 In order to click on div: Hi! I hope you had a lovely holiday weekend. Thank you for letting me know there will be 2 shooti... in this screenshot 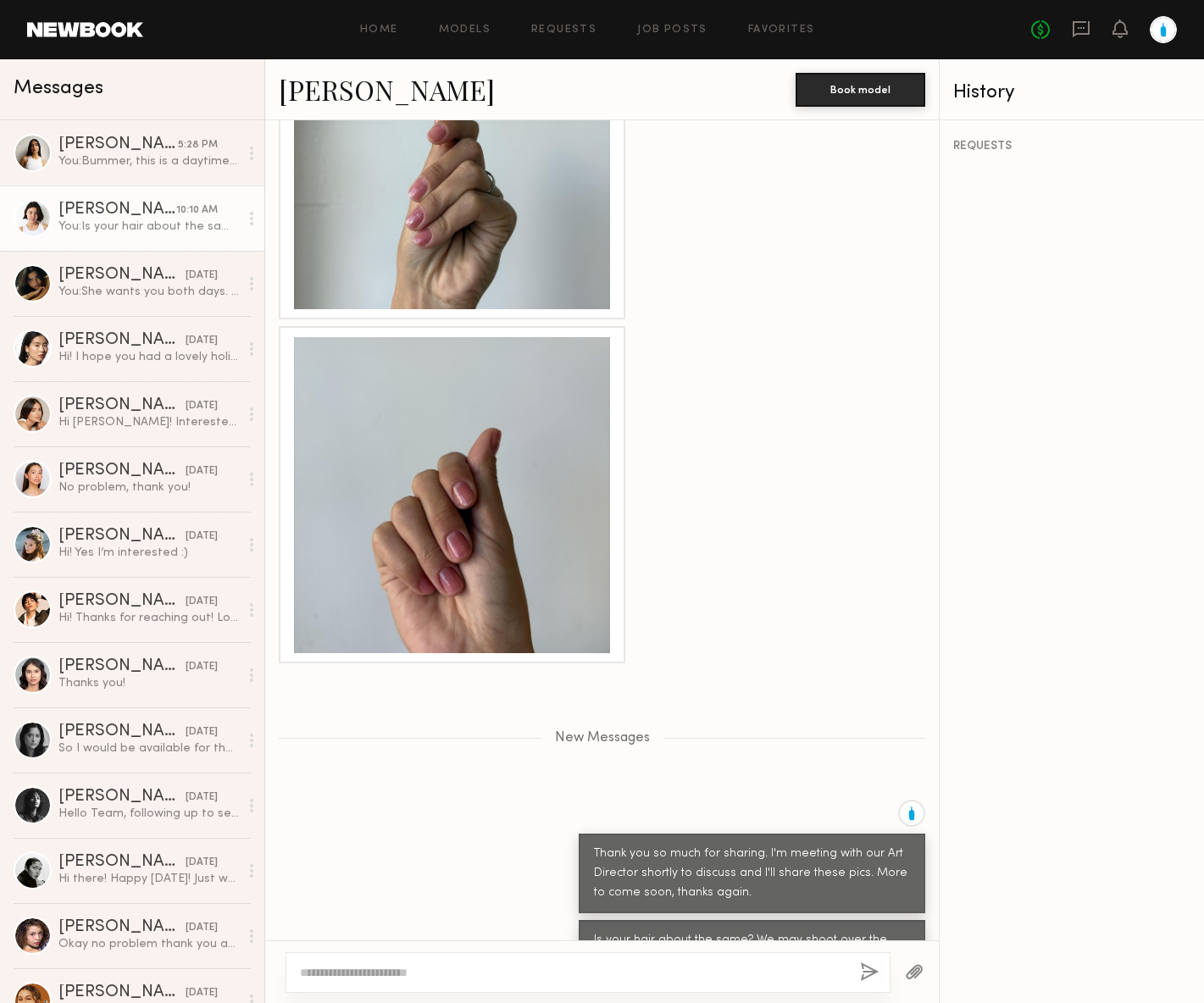, I will do `click(148, 356)`.